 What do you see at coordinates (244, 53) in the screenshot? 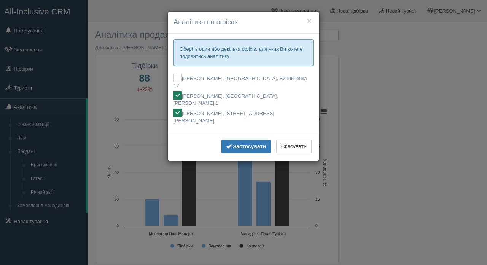
I see `p: Оберіть один або декілька офісів, для яких Ви хочете подивитись аналітику` at bounding box center [244, 53].